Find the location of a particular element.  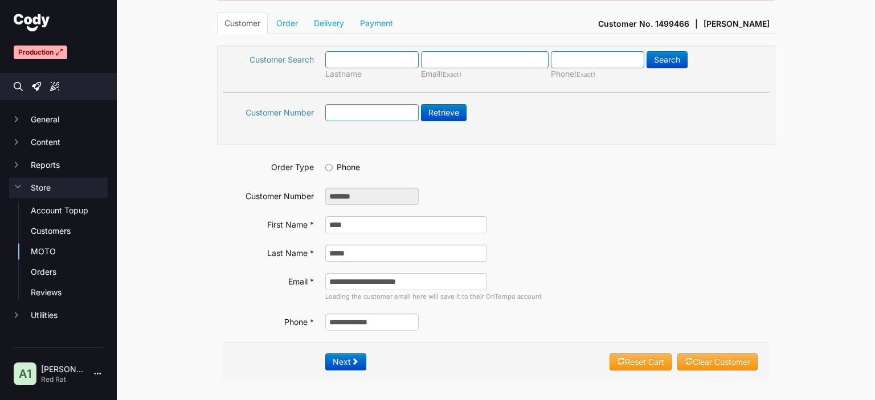

label: Order Type is located at coordinates (268, 166).